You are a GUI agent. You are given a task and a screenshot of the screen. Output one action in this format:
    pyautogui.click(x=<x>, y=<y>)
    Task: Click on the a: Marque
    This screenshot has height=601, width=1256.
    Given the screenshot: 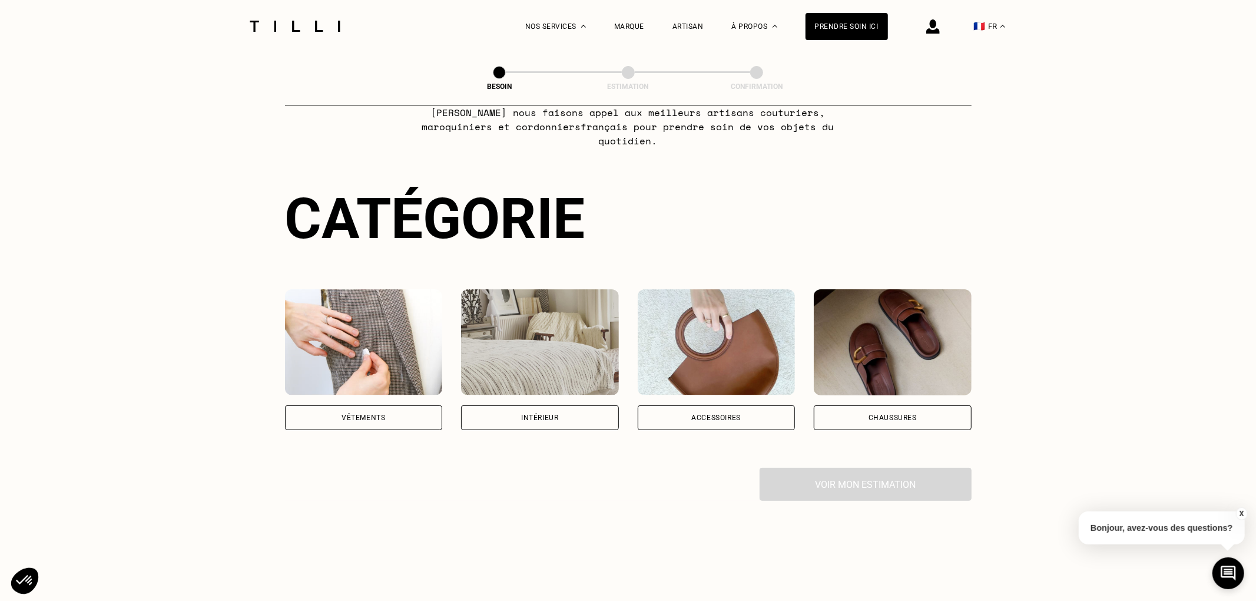 What is the action you would take?
    pyautogui.click(x=629, y=27)
    